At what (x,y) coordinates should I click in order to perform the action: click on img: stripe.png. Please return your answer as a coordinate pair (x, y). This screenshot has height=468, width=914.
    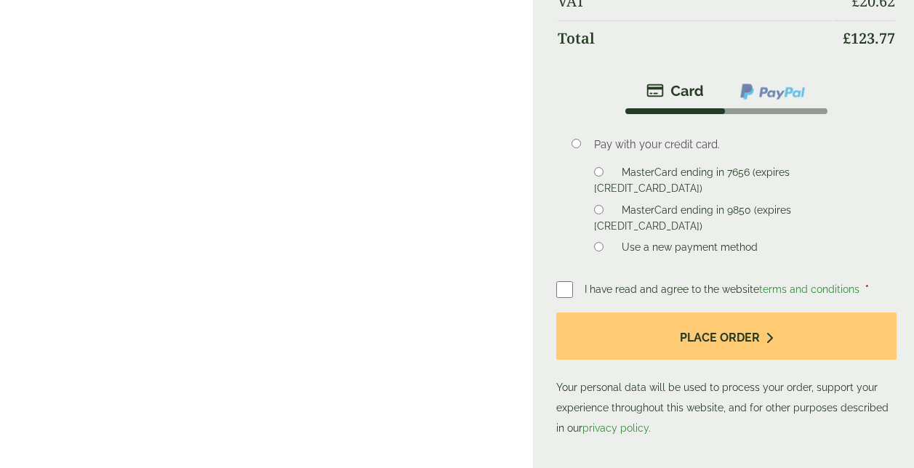
    Looking at the image, I should click on (675, 91).